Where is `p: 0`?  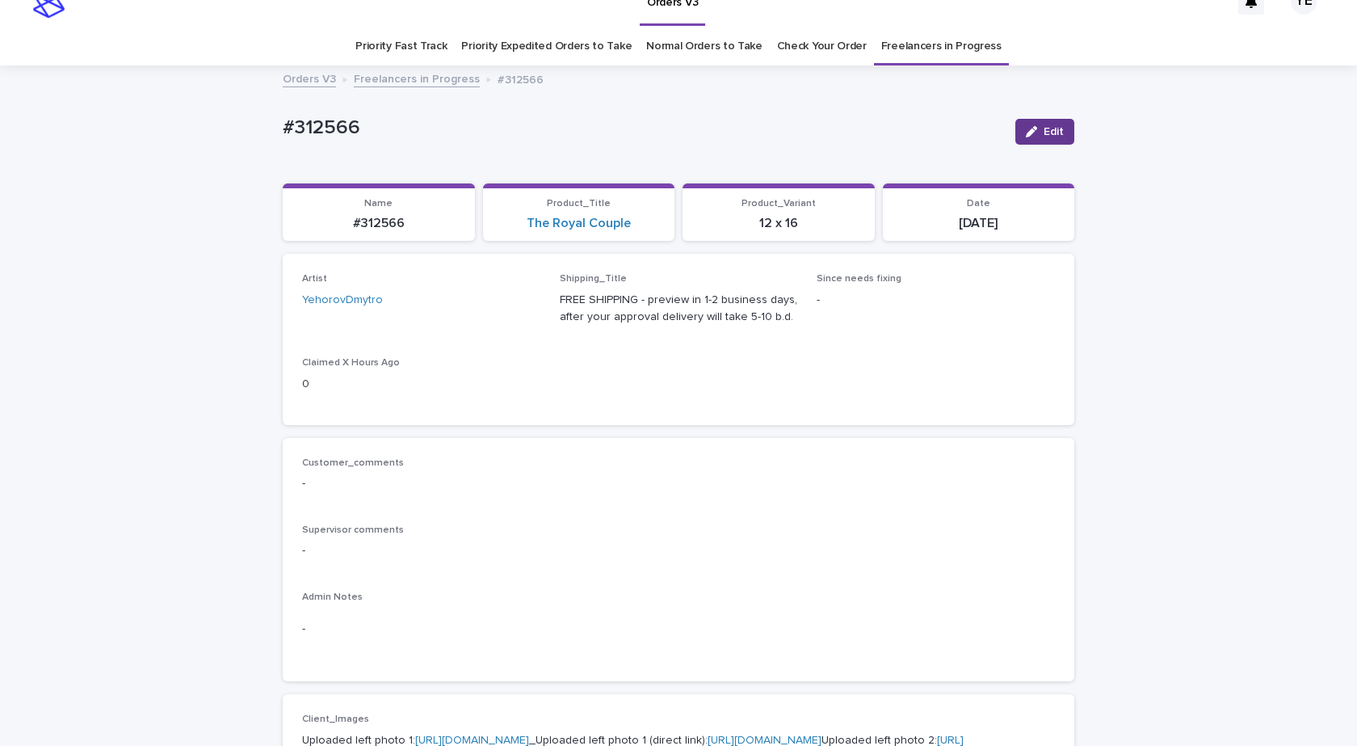
p: 0 is located at coordinates (421, 384).